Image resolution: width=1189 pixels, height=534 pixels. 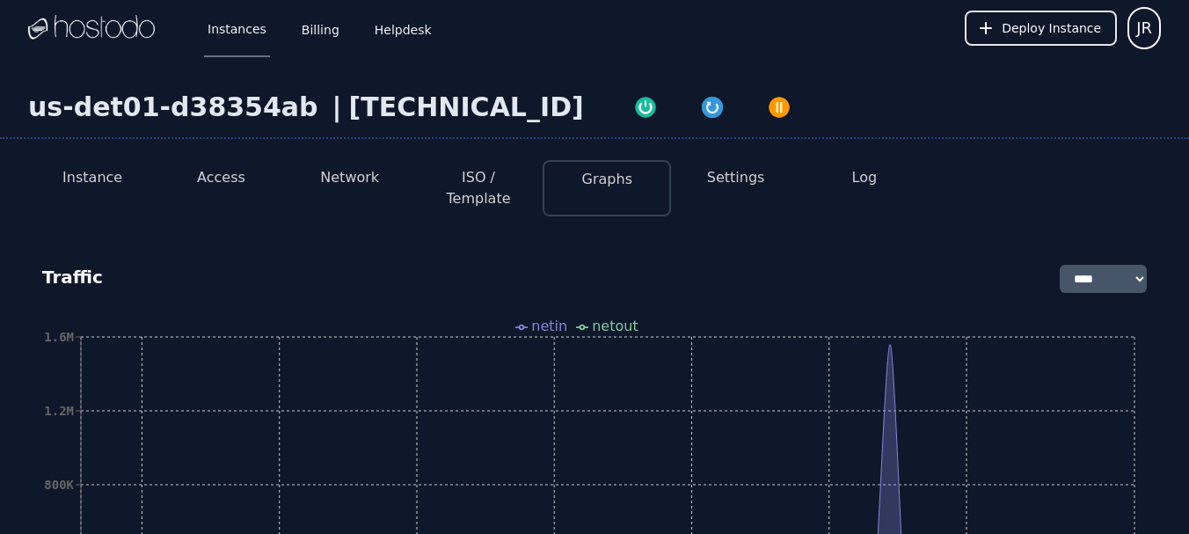 What do you see at coordinates (478, 188) in the screenshot?
I see `button: ISO / Template` at bounding box center [478, 188].